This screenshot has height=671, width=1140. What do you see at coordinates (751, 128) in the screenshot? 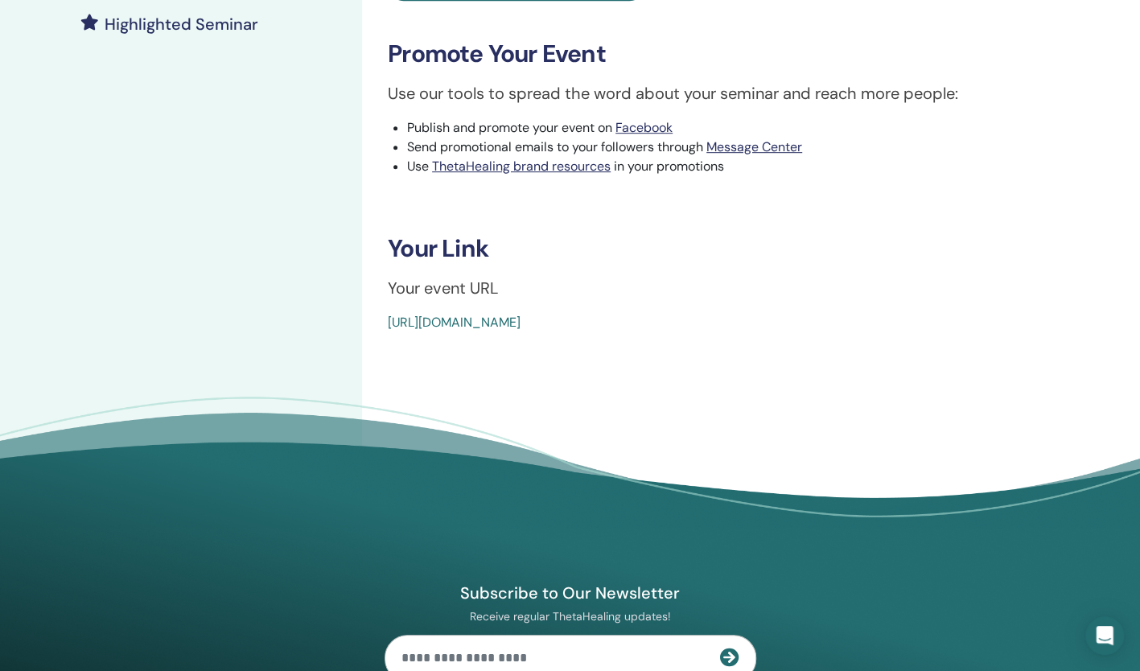
I see `li: Publish and promote your event on` at bounding box center [751, 128].